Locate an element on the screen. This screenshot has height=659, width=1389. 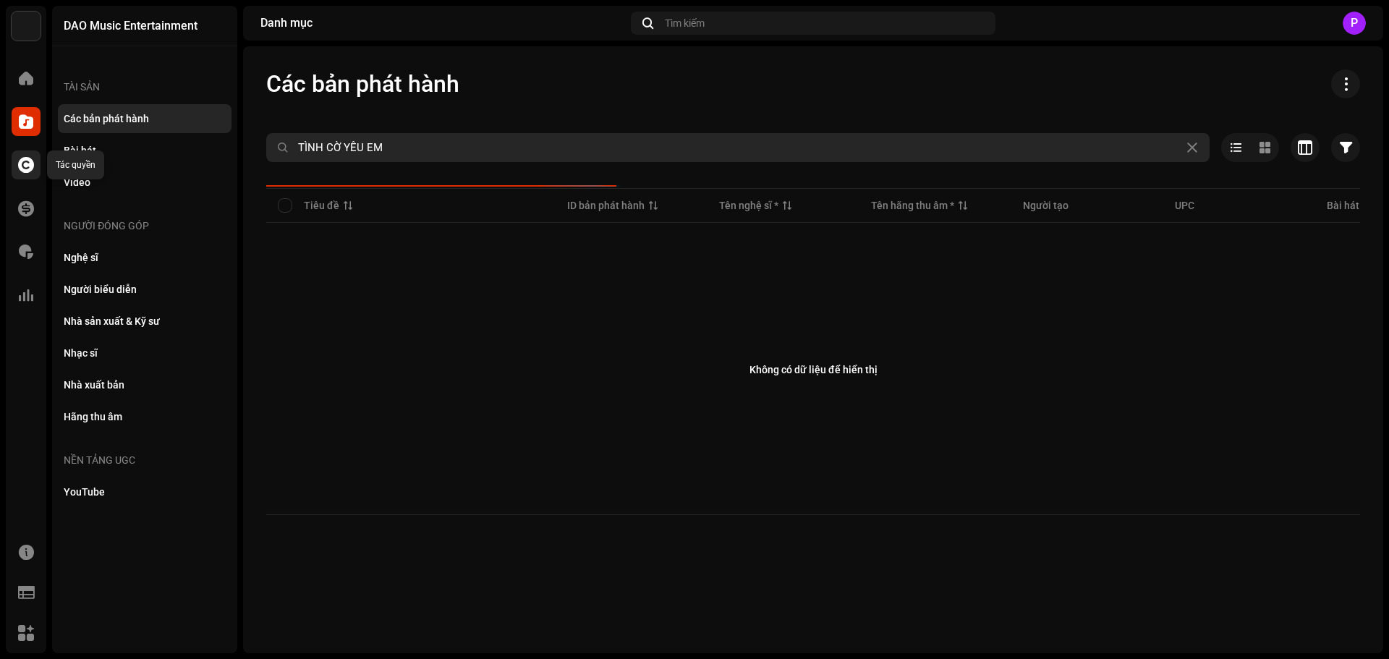
div: Video is located at coordinates (77, 182).